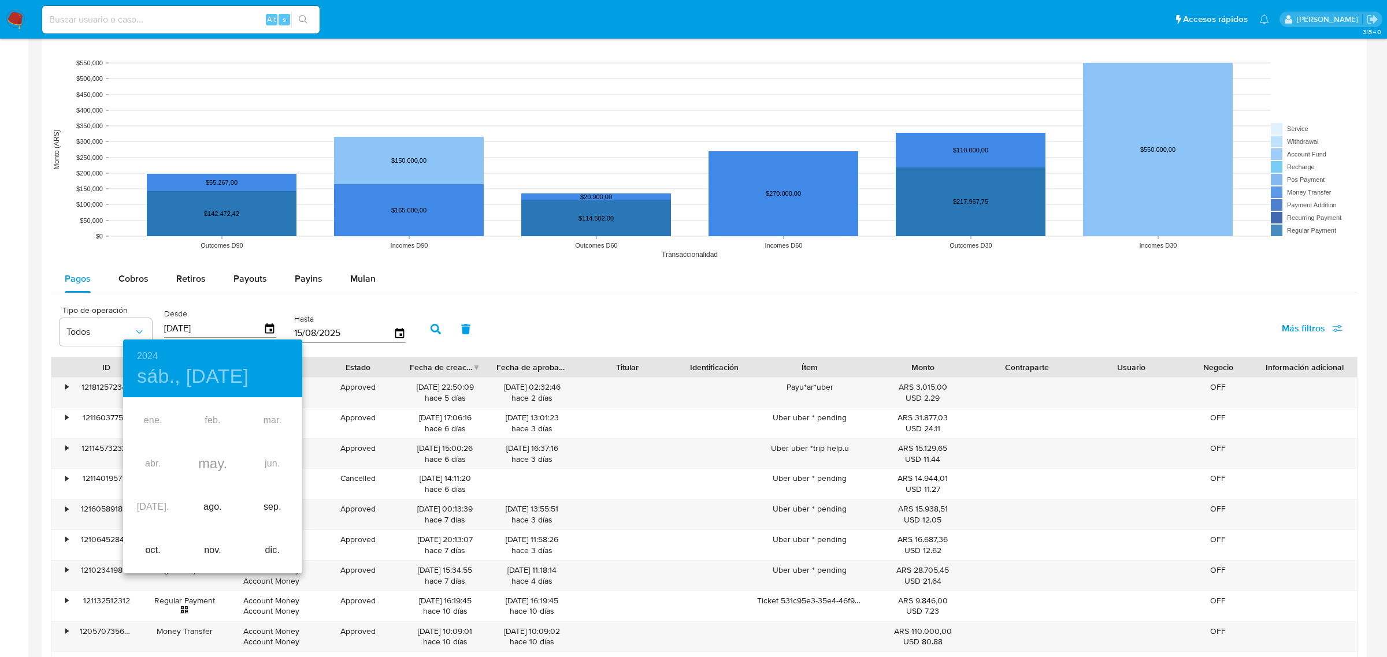 This screenshot has width=1387, height=657. What do you see at coordinates (272, 551) in the screenshot?
I see `div: dic.` at bounding box center [272, 551].